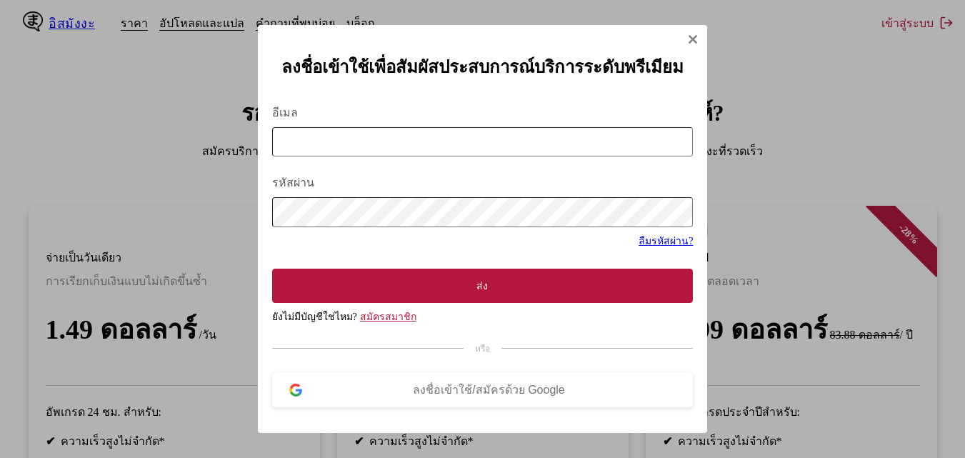 The image size is (965, 458). Describe the element at coordinates (388, 316) in the screenshot. I see `a: สมัครสมาชิก` at that location.